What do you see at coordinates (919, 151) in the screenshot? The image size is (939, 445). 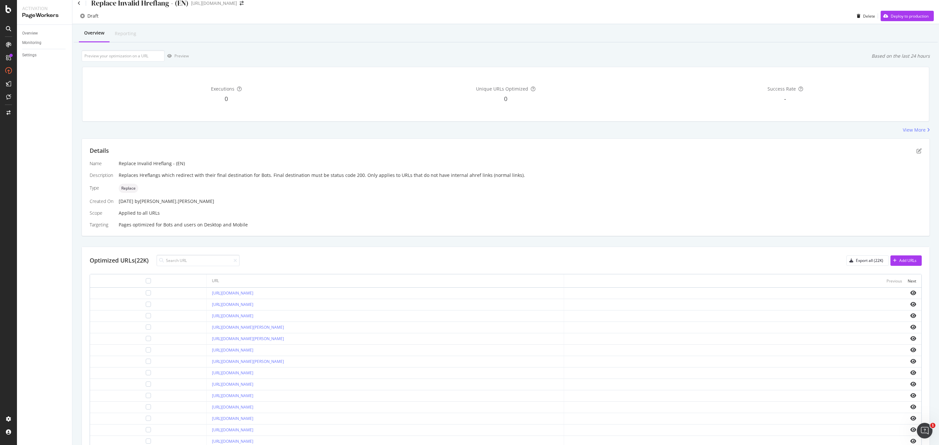 I see `div: pen-to-square` at bounding box center [919, 151].